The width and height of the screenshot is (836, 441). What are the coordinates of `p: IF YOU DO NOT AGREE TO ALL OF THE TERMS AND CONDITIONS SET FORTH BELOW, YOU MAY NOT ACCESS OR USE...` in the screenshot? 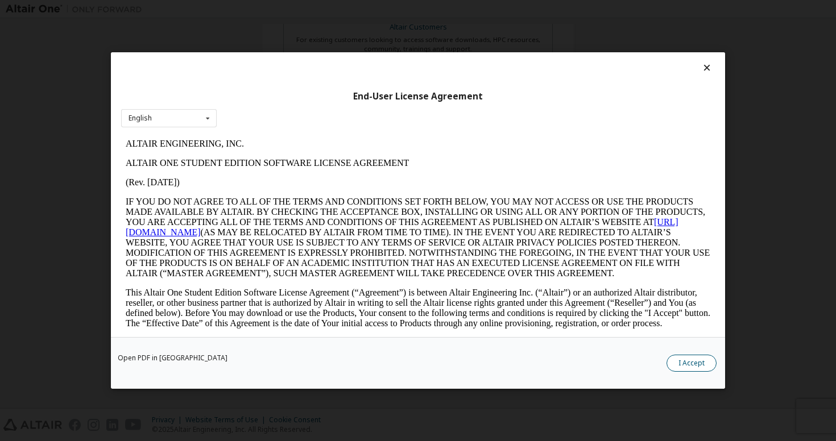 It's located at (297, 103).